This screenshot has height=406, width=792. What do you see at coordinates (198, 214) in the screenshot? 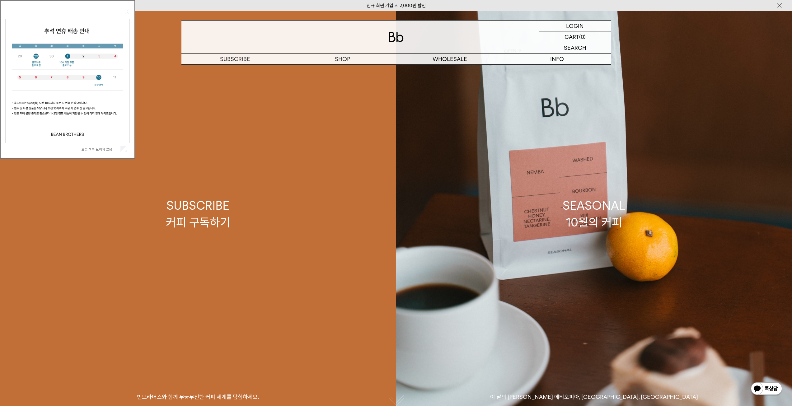
I see `div: SUBSCRIBE 커피 구독하기` at bounding box center [198, 214].